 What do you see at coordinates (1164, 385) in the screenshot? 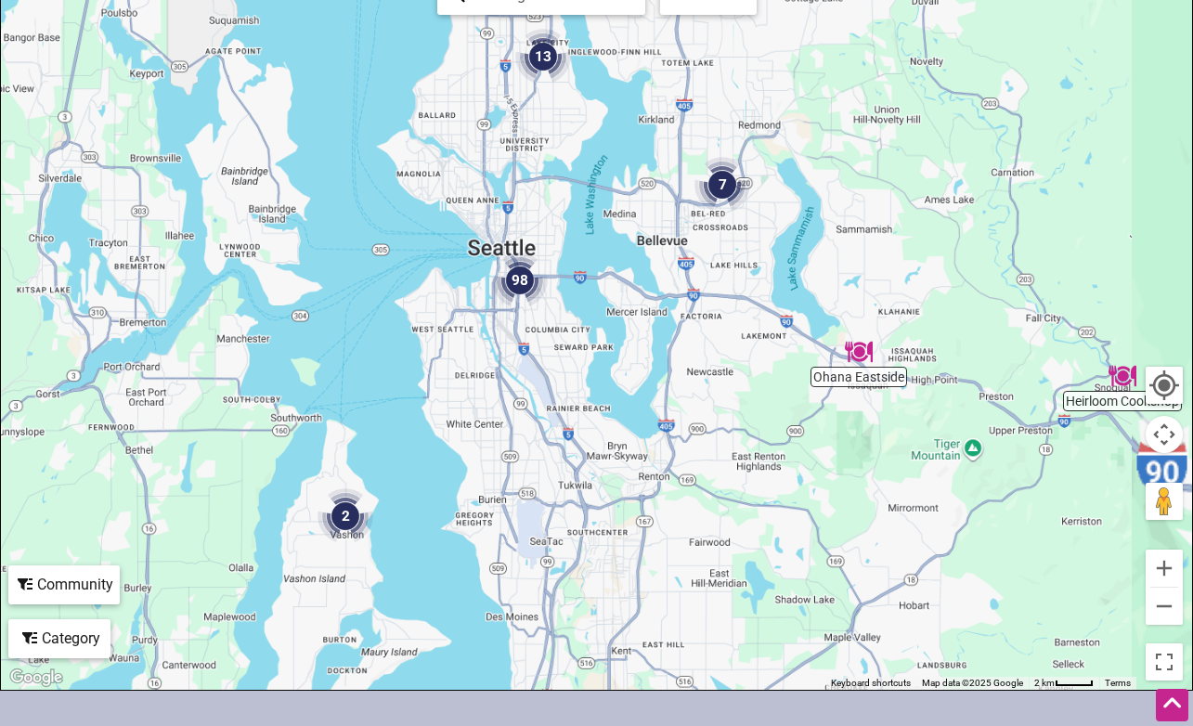
I see `button: Your Location` at bounding box center [1164, 385].